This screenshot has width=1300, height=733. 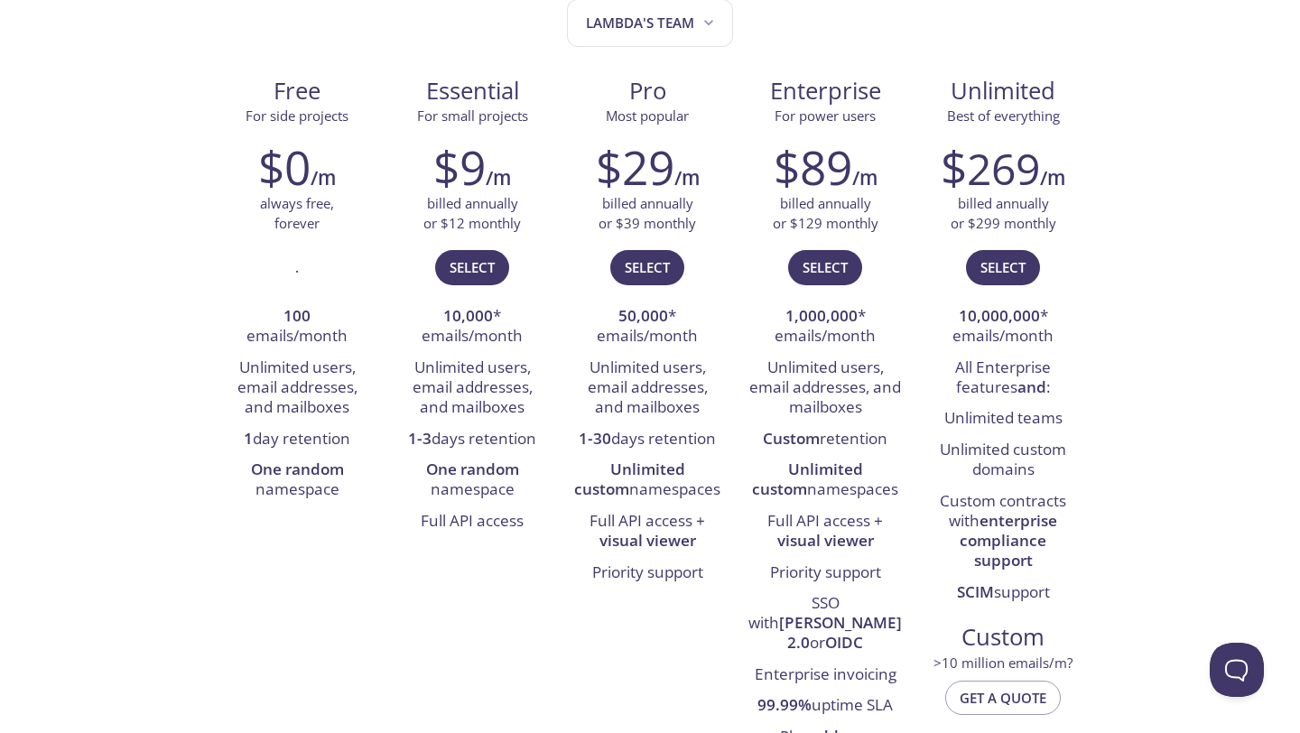 What do you see at coordinates (297, 315) in the screenshot?
I see `strong: 100` at bounding box center [297, 315].